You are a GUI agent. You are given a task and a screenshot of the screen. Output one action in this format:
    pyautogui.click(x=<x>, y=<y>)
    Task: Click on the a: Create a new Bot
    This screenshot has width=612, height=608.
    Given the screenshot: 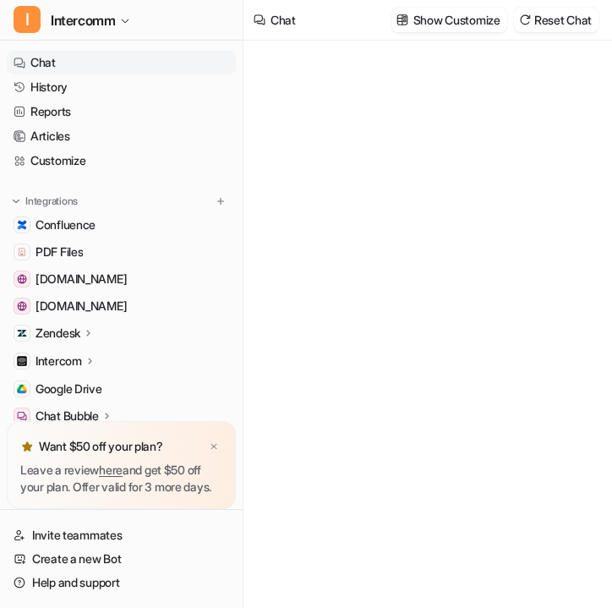 What is the action you would take?
    pyautogui.click(x=121, y=559)
    